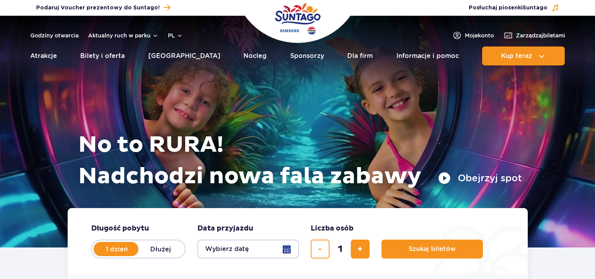  Describe the element at coordinates (300, 161) in the screenshot. I see `h1: No to RURA! Nadchodzi nowa fala zabawy` at that location.